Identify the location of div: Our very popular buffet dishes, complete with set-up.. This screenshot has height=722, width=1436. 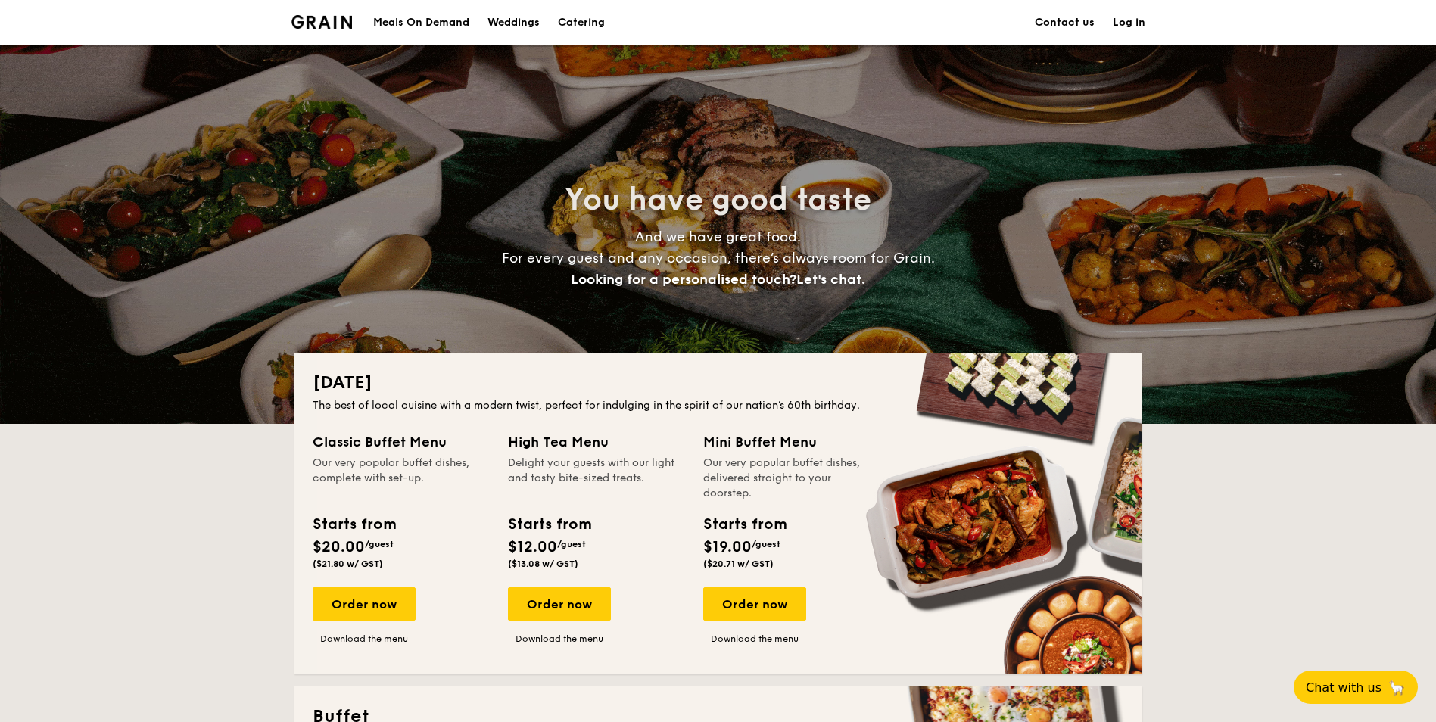
(401, 478).